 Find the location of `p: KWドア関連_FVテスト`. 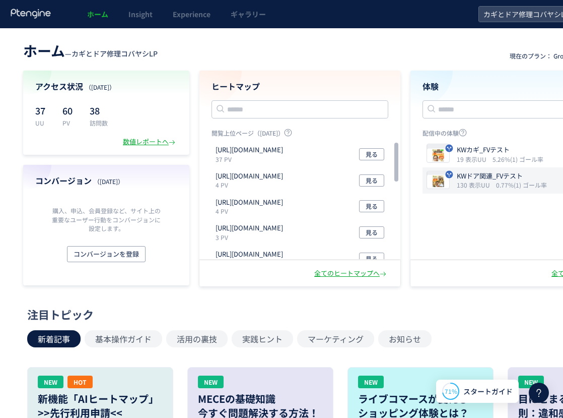

p: KWドア関連_FVテスト is located at coordinates (500, 176).